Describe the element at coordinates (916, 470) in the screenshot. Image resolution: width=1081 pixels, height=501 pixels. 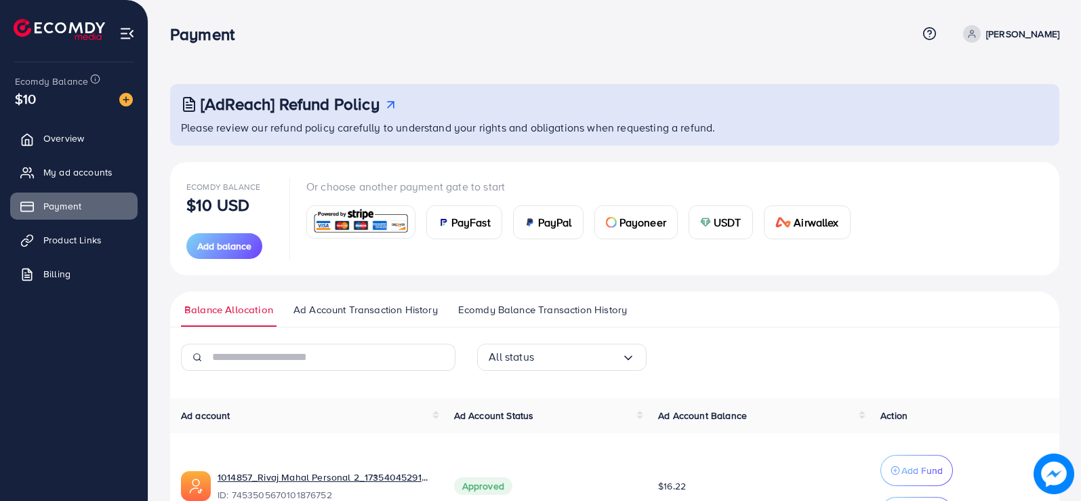
I see `button: Add Fund` at that location.